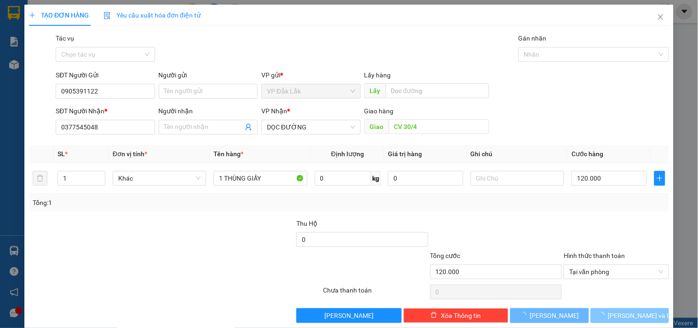 Image resolution: width=698 pixels, height=328 pixels. Describe the element at coordinates (65, 38) in the screenshot. I see `label: Tác vụ` at that location.